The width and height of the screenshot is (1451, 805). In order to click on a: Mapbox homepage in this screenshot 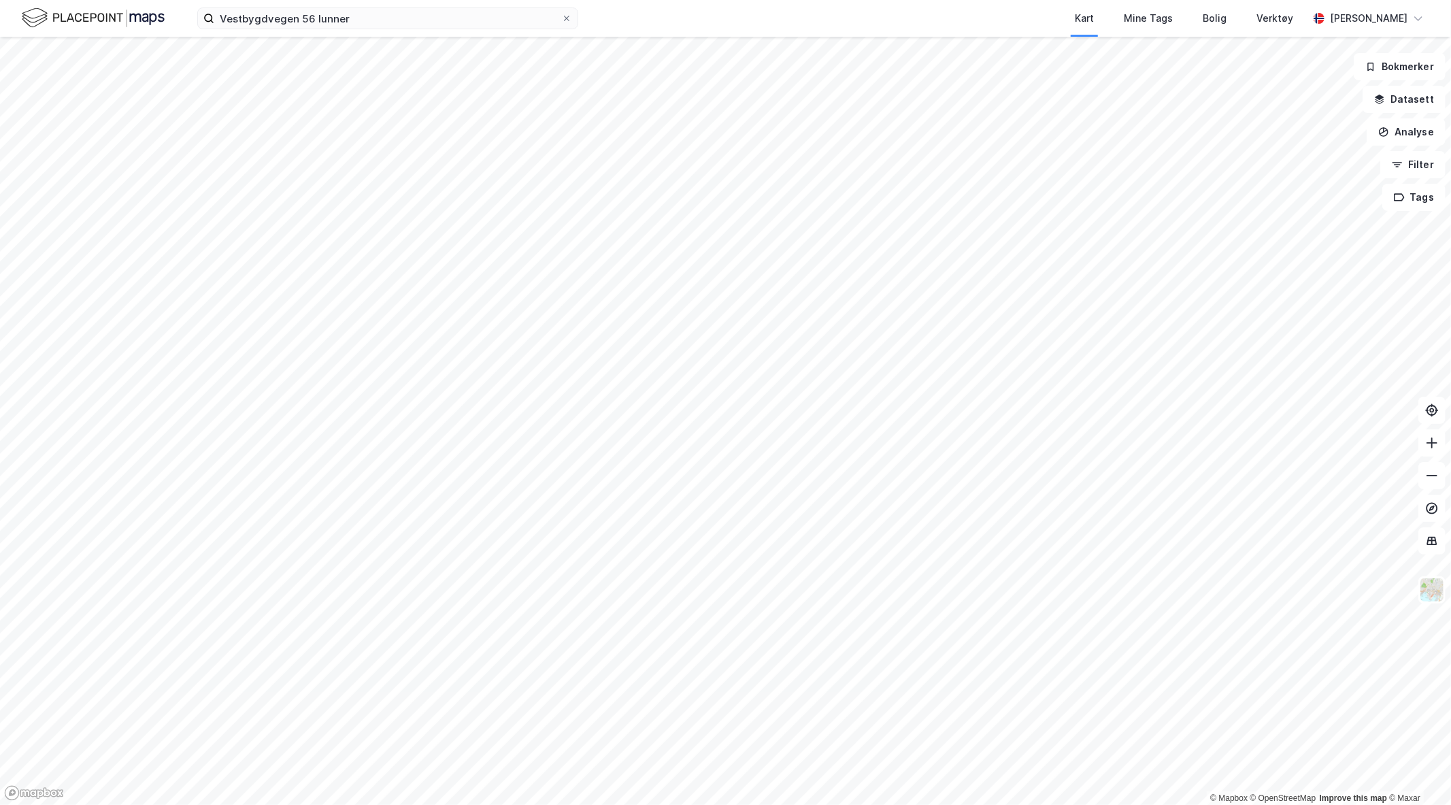, I will do `click(34, 793)`.